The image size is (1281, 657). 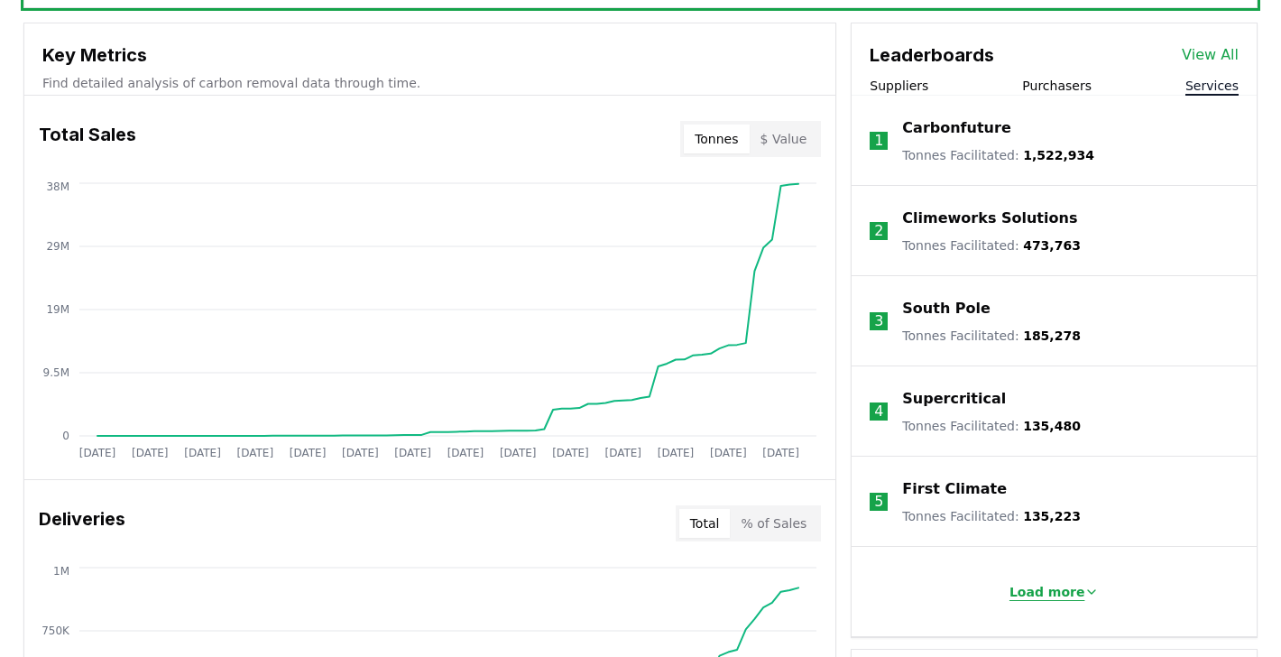 I want to click on p: 1, so click(x=879, y=141).